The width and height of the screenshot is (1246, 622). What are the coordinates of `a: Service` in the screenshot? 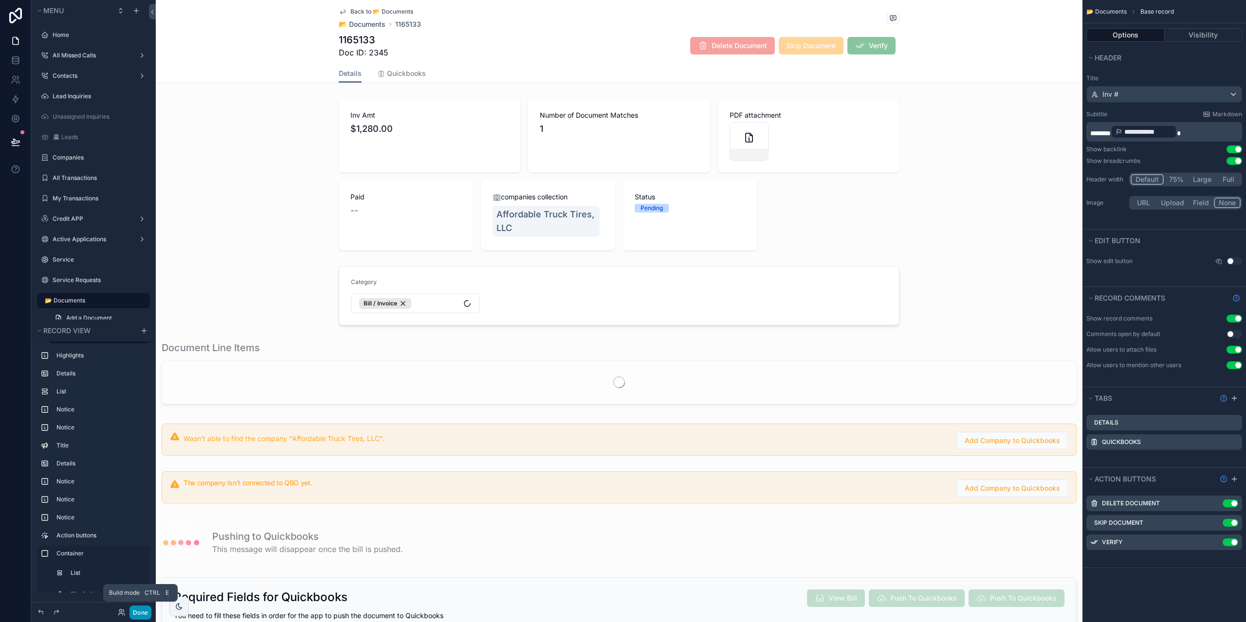 It's located at (98, 260).